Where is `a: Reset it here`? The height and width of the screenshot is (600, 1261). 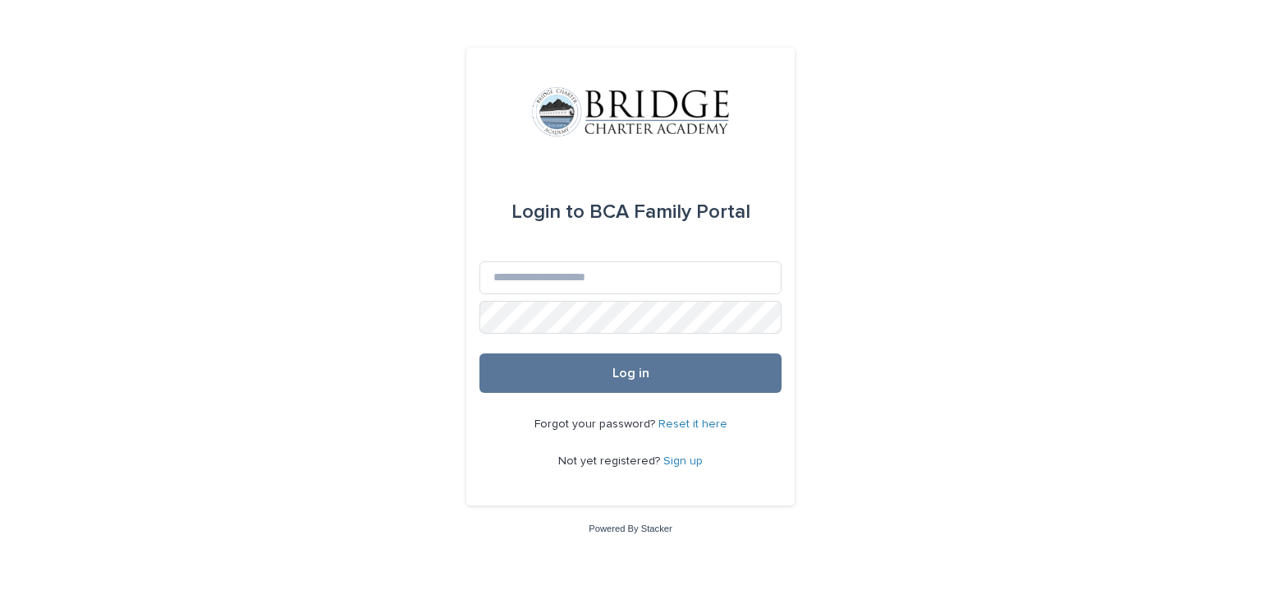
a: Reset it here is located at coordinates (693, 424).